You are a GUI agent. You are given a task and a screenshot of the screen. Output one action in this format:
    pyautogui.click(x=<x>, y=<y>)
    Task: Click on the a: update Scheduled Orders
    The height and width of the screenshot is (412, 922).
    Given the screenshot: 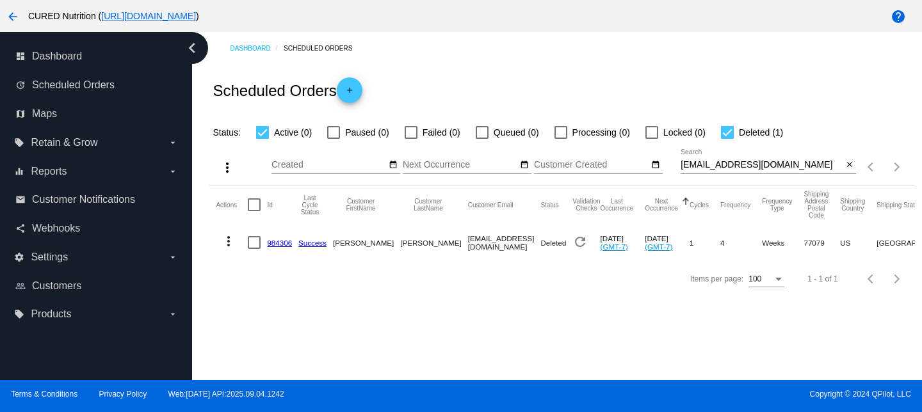 What is the action you would take?
    pyautogui.click(x=97, y=85)
    